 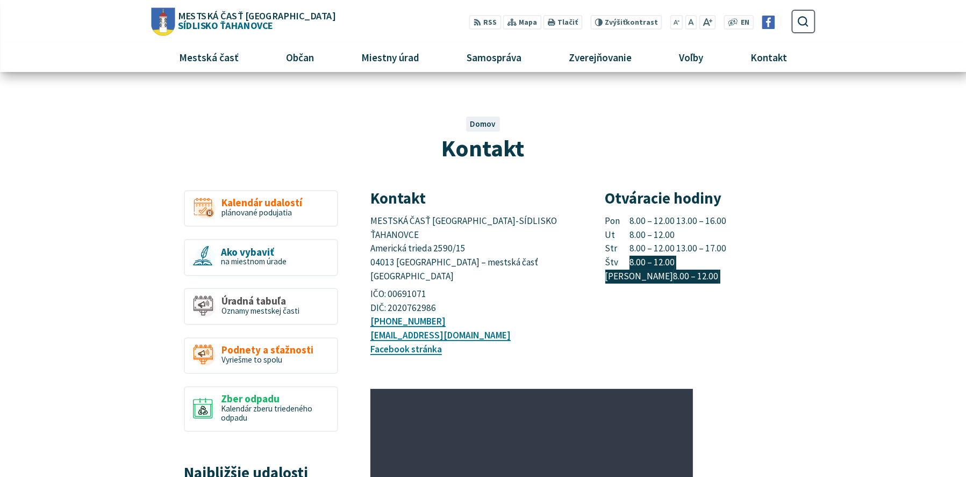 I want to click on a: Podnety a sťažnosti Vyriešme to spolu, so click(x=261, y=356).